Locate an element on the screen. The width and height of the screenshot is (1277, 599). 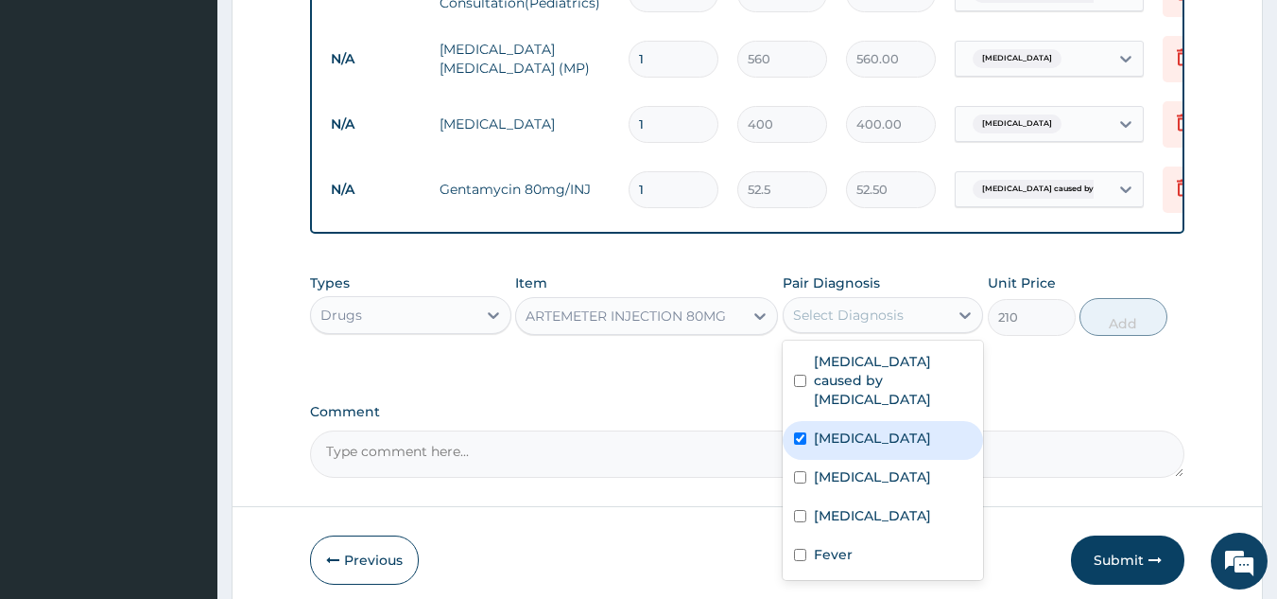
label: Unit Price is located at coordinates (1022, 283).